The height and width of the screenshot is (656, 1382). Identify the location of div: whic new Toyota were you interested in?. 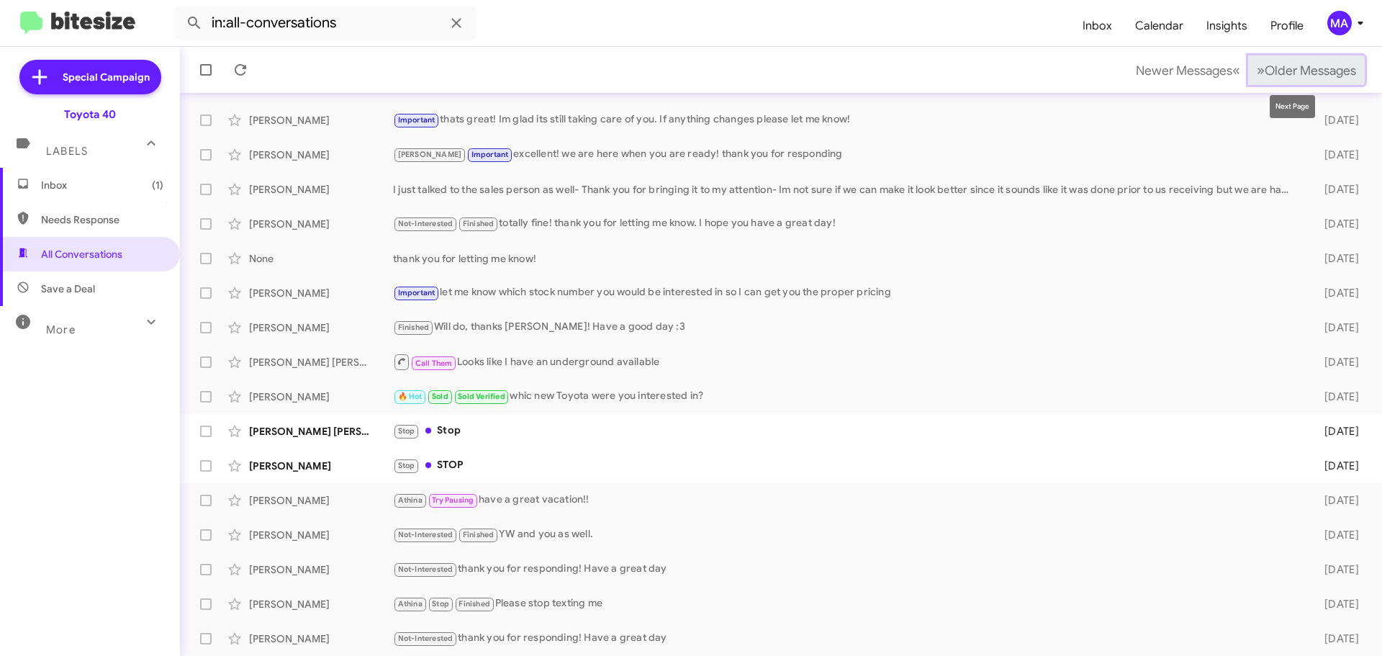
(847, 396).